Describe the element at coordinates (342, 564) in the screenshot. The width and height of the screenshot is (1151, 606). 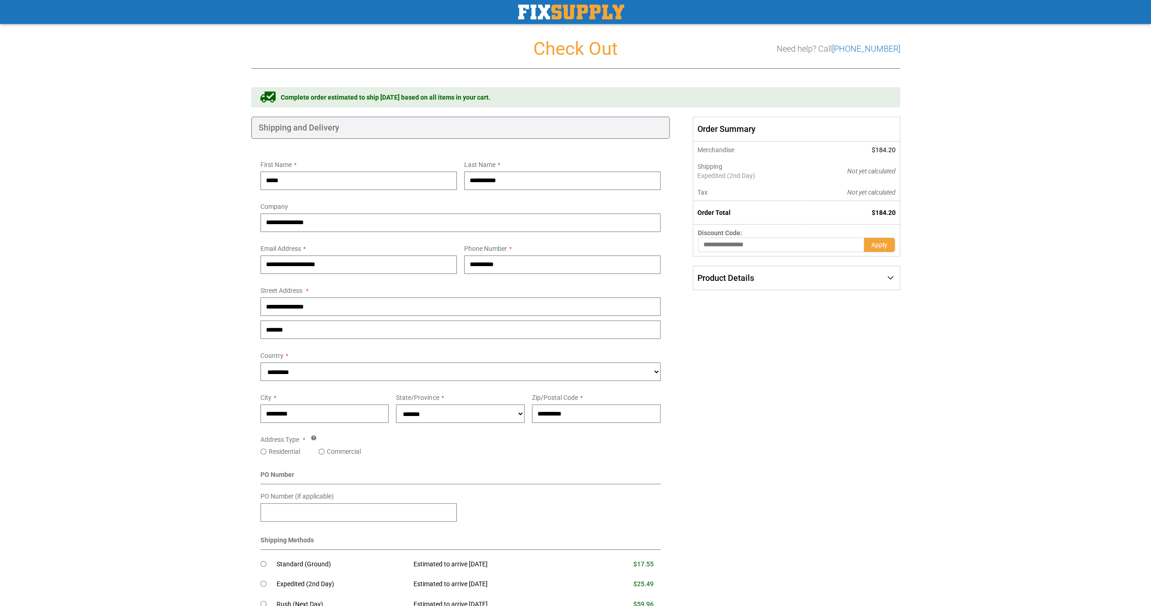
I see `td: Standard (Ground)` at that location.